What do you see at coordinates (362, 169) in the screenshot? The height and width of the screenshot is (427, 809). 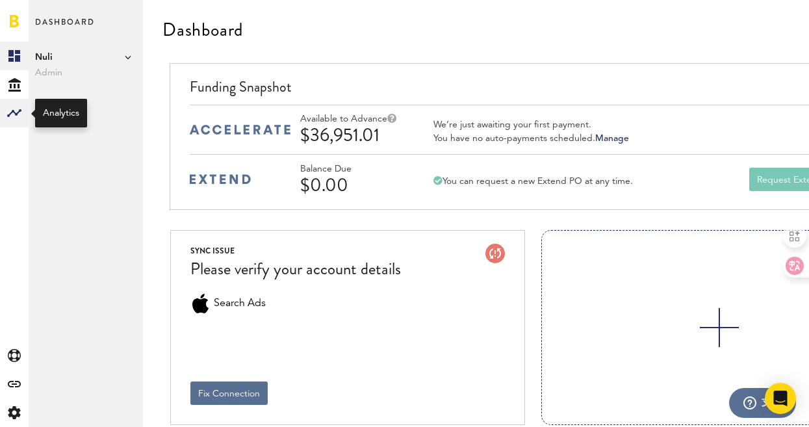 I see `div: Balance Due` at bounding box center [362, 169].